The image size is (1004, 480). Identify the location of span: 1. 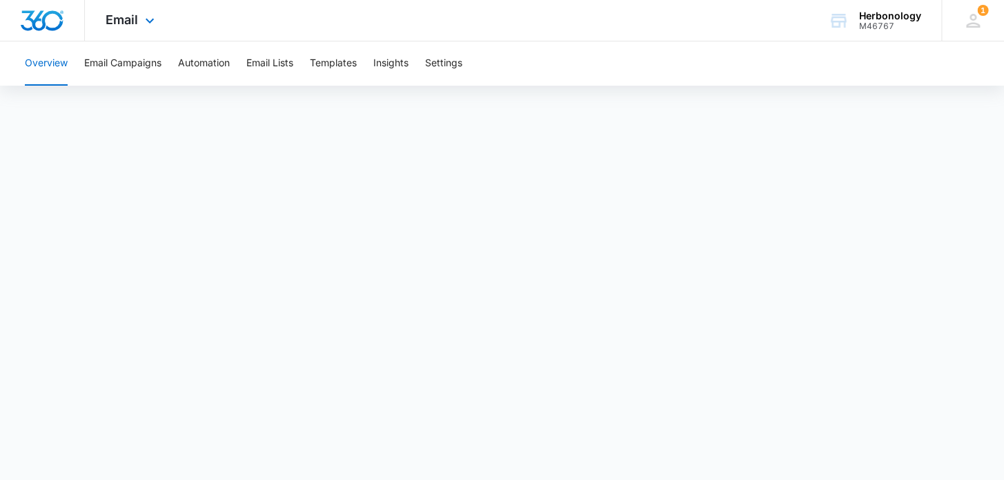
(983, 10).